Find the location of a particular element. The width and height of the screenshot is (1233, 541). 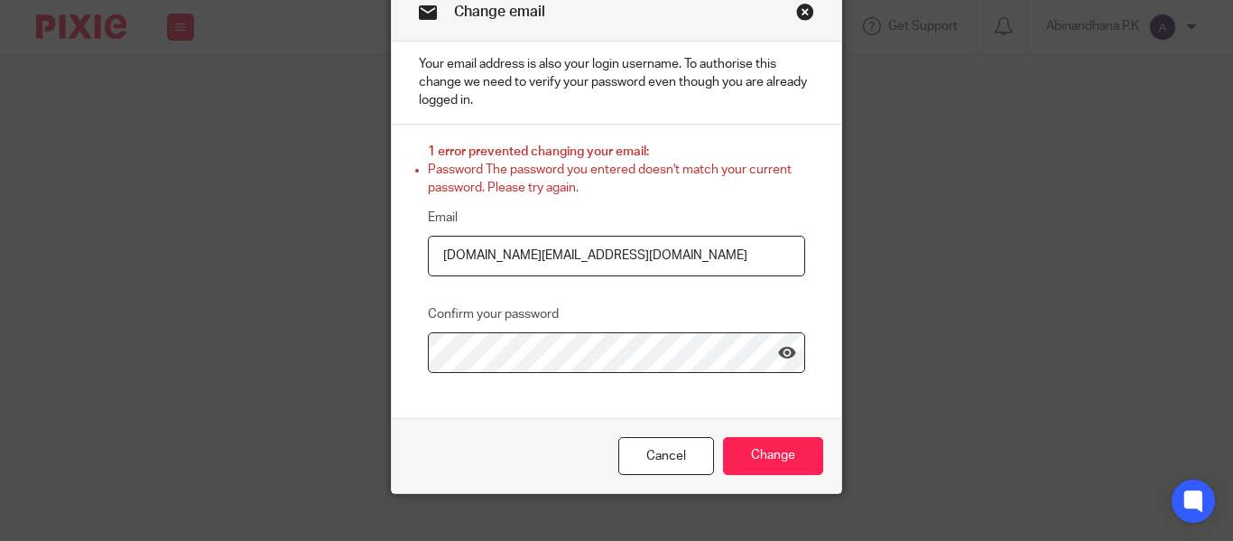

h2: 1 error prevented changing your email: is located at coordinates (617, 152).